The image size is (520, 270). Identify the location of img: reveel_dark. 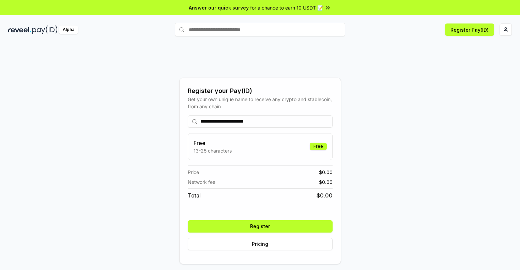
(19, 30).